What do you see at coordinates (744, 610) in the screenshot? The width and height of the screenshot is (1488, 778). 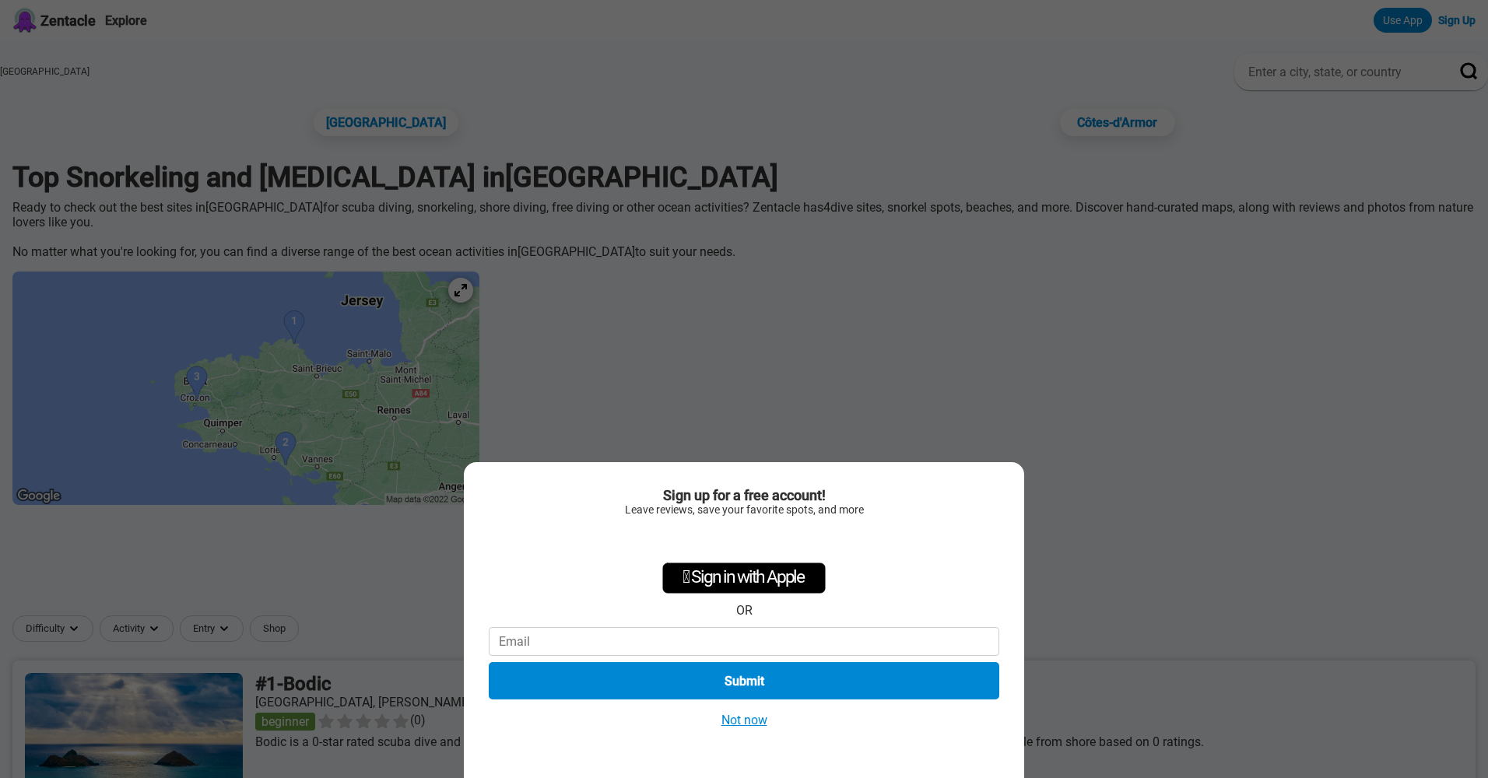 I see `div: OR` at bounding box center [744, 610].